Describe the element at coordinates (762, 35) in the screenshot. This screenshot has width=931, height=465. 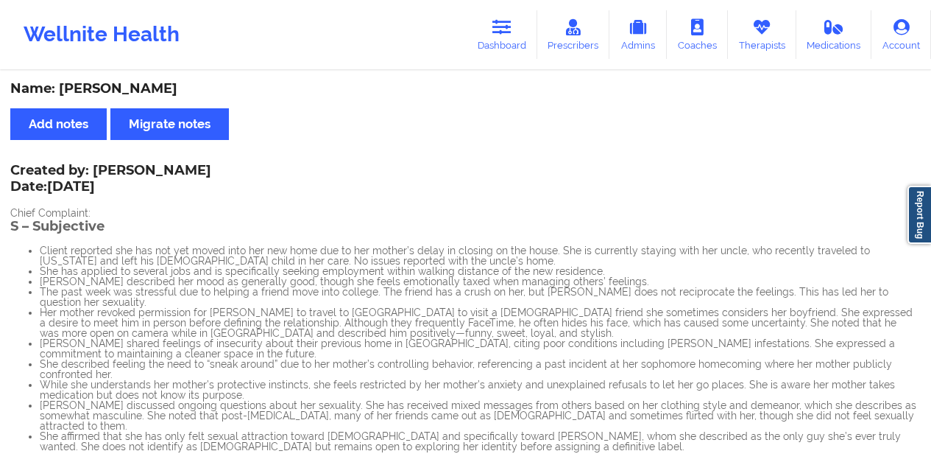
I see `a: Therapists` at that location.